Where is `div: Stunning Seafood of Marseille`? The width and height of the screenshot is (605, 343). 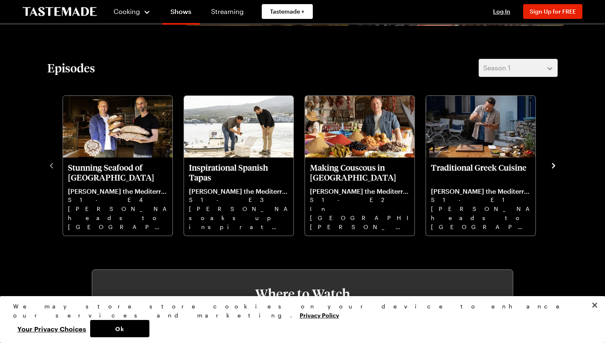
div: Stunning Seafood of Marseille is located at coordinates (118, 166).